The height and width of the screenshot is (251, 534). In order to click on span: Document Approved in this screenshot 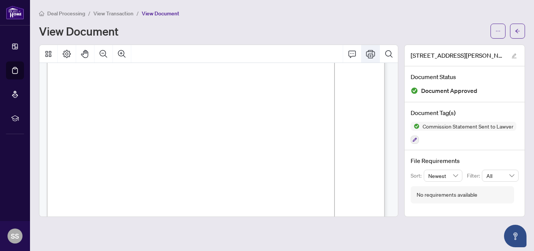, I will do `click(450, 91)`.